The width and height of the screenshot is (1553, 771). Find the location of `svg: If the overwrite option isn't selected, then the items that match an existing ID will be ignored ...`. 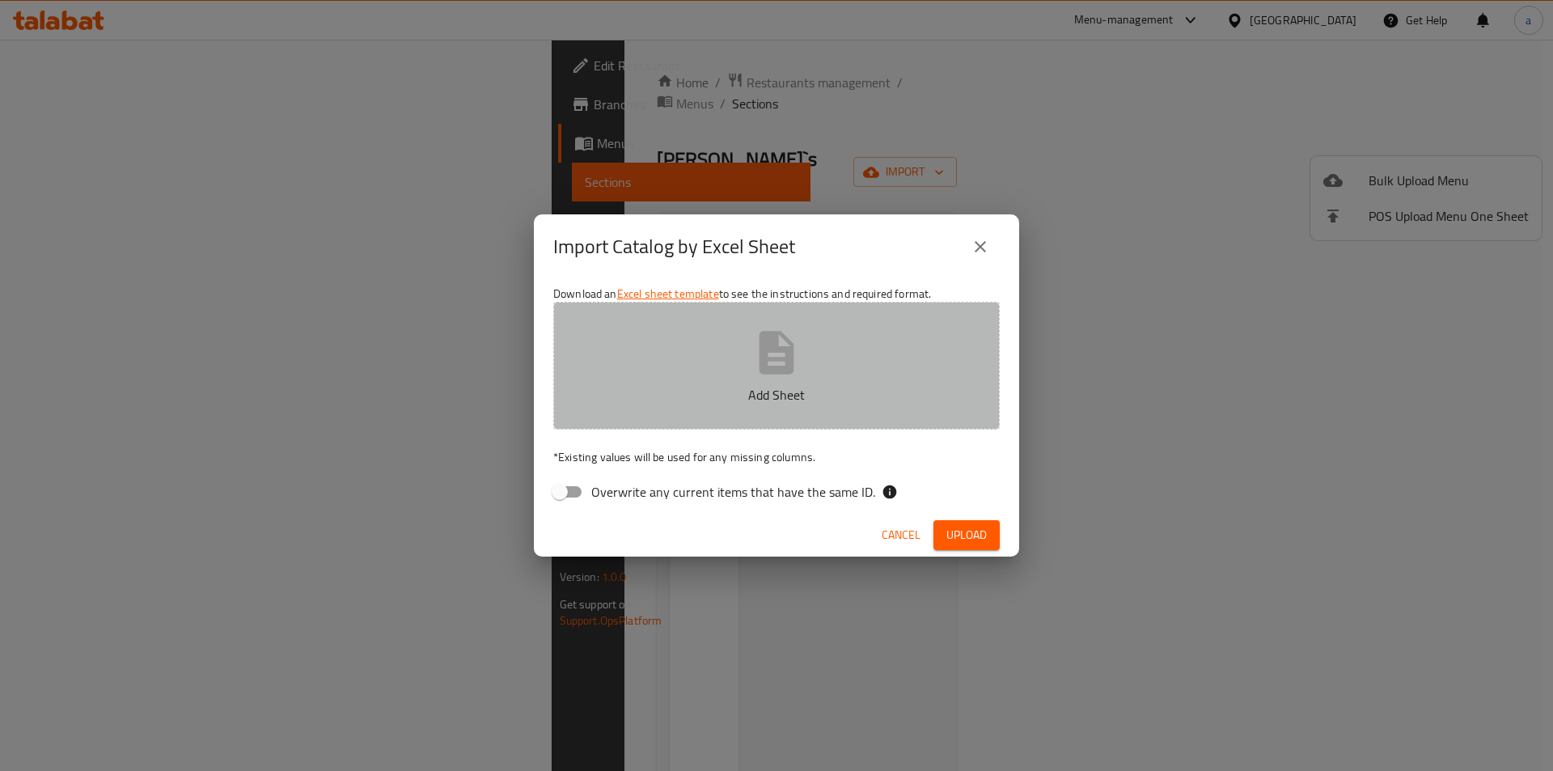

svg: If the overwrite option isn't selected, then the items that match an existing ID will be ignored ... is located at coordinates (890, 492).